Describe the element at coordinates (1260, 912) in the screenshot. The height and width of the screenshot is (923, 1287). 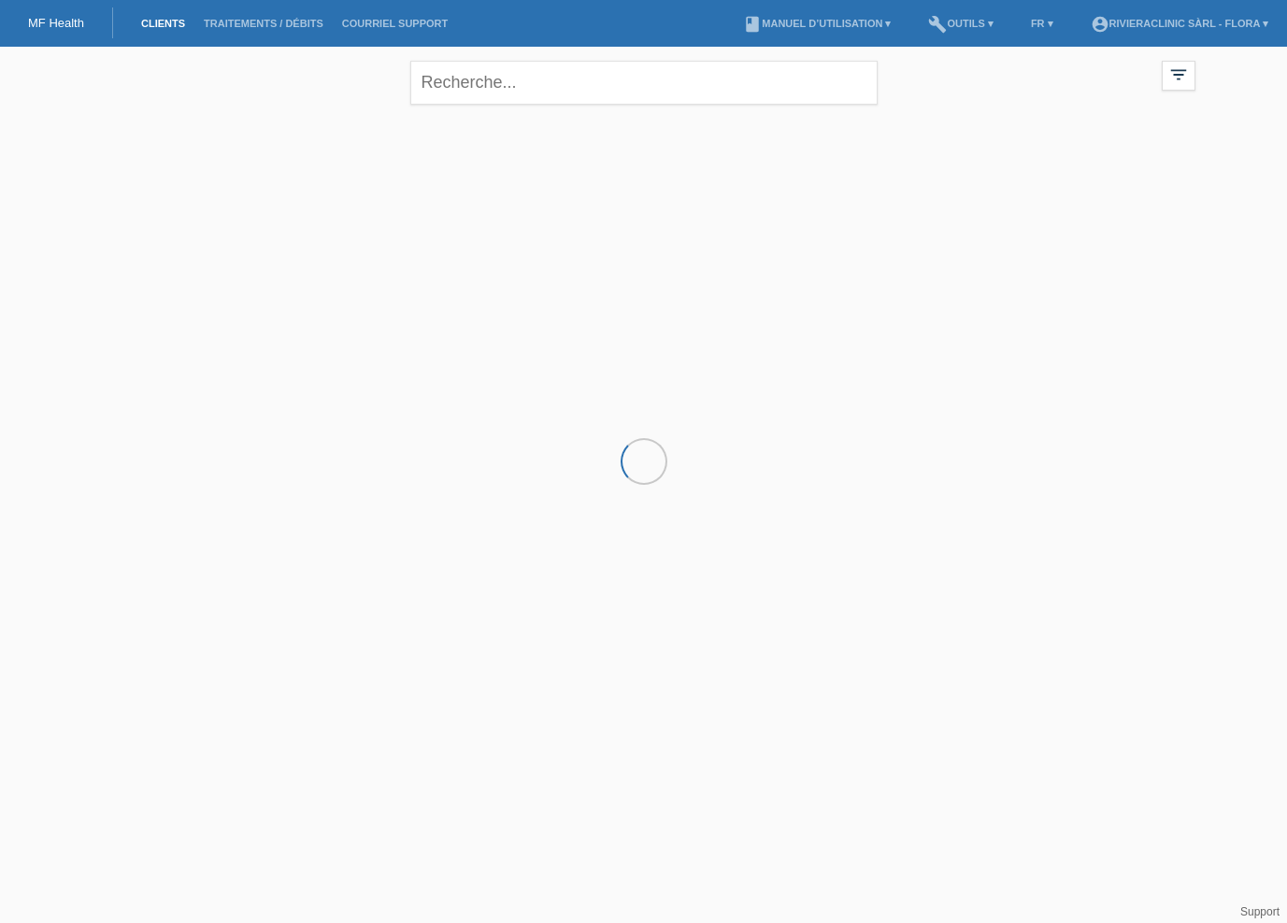
I see `a: Support` at that location.